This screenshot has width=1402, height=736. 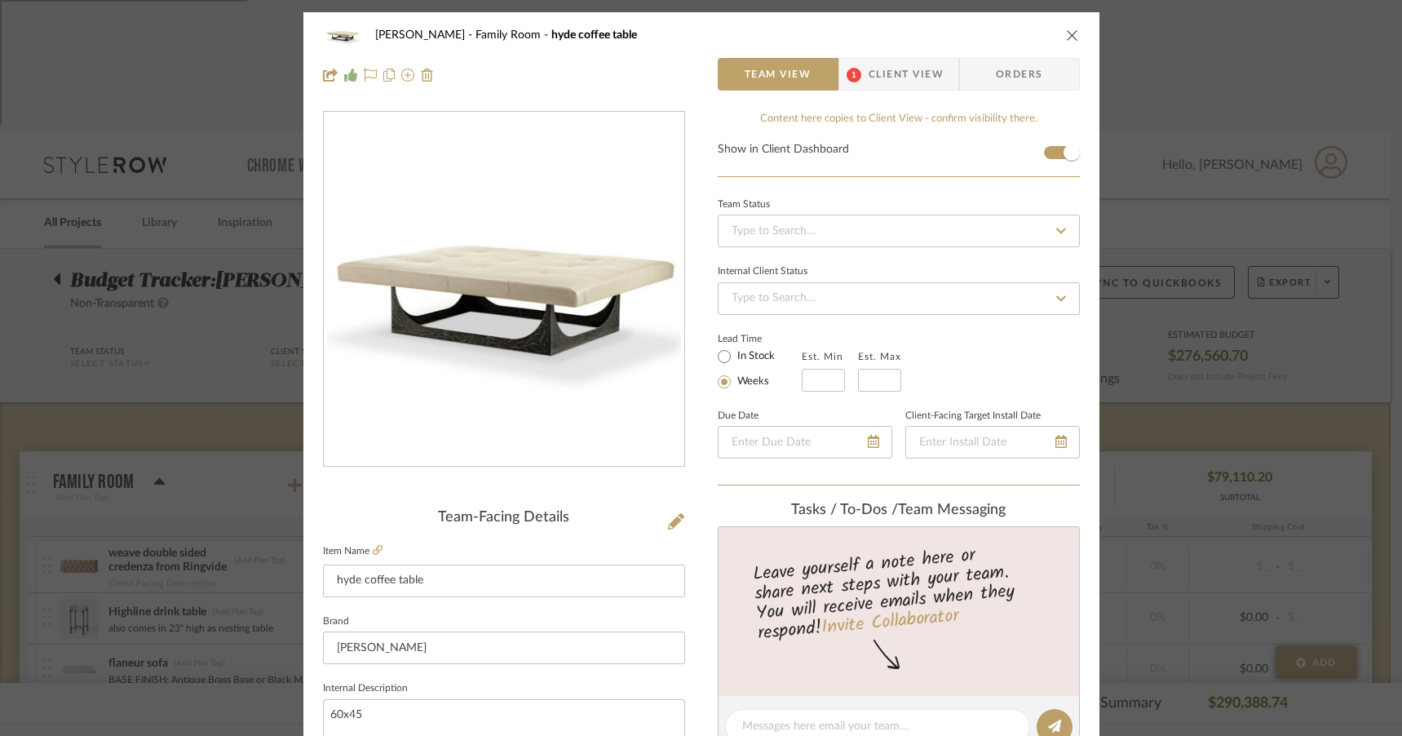 What do you see at coordinates (343, 35) in the screenshot?
I see `img: f9c1aa41-6dbf-49f1-bd46-f7f2cbcfc578_48x40.jpg` at bounding box center [343, 35].